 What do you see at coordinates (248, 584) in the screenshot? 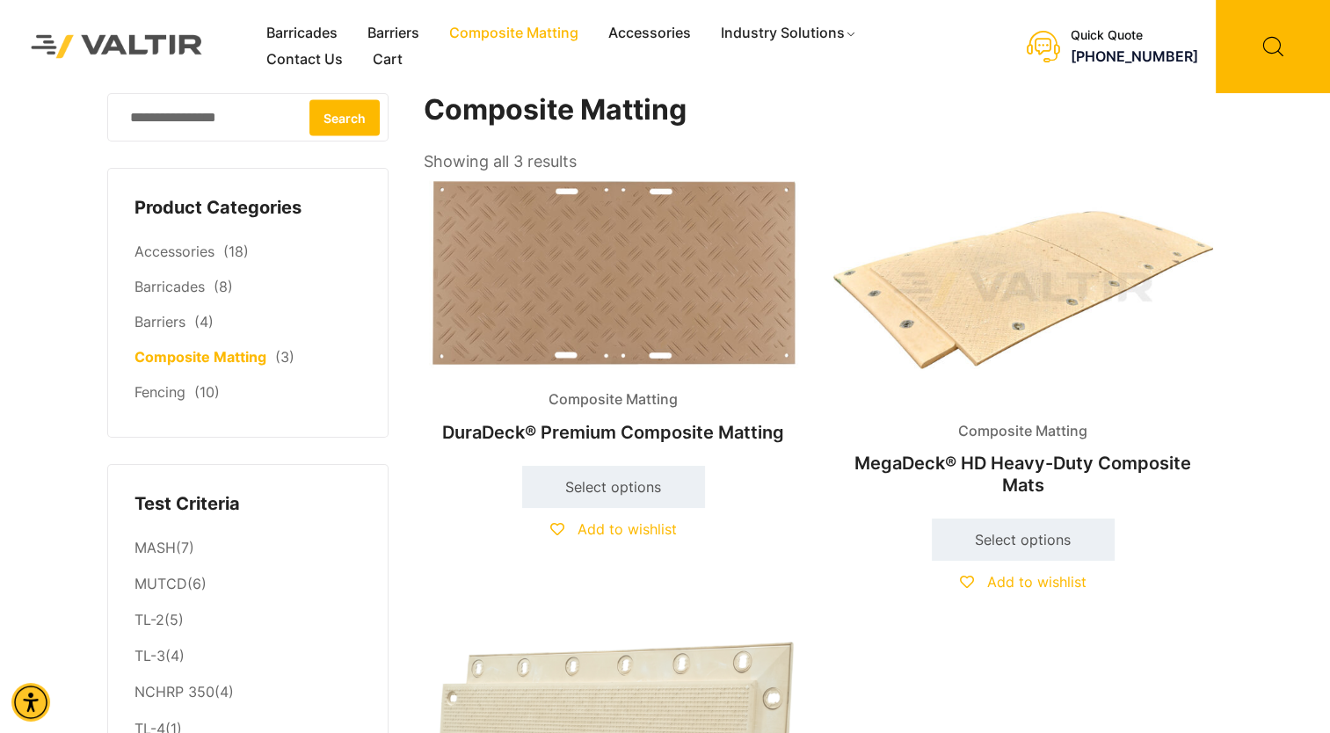
I see `li: (6)` at bounding box center [248, 584].